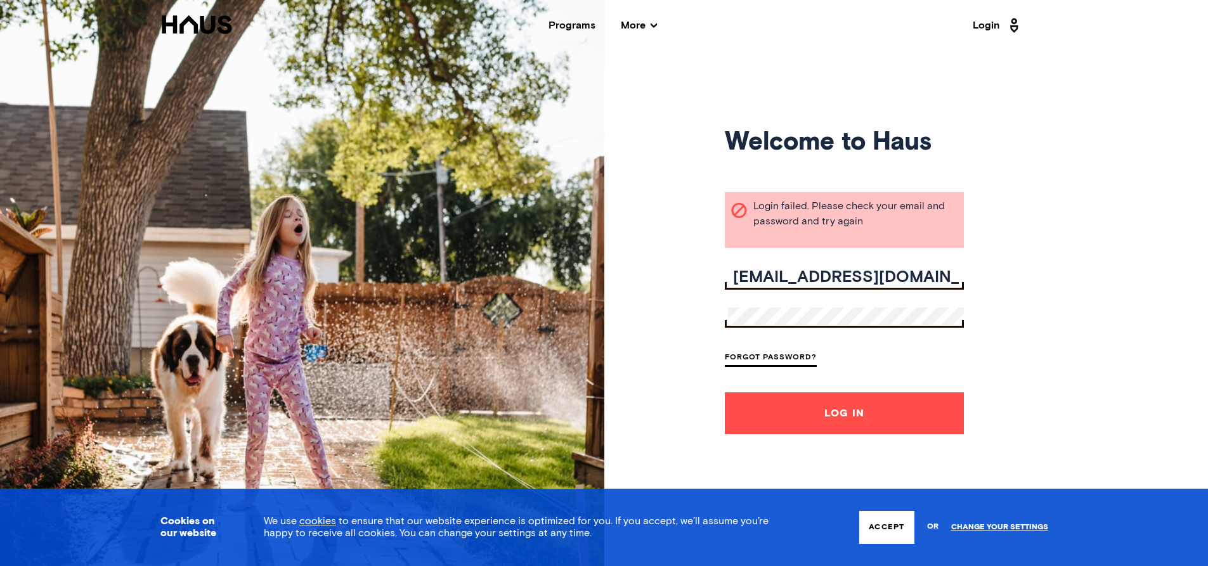 This screenshot has height=566, width=1208. What do you see at coordinates (846, 278) in the screenshot?
I see `input: Your email` at bounding box center [846, 278].